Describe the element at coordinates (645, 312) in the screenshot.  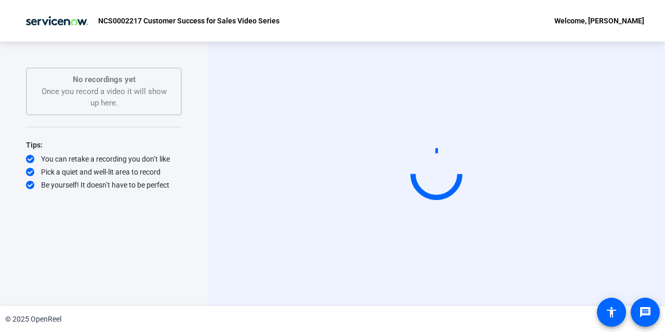
I see `mat-icon: message` at that location.